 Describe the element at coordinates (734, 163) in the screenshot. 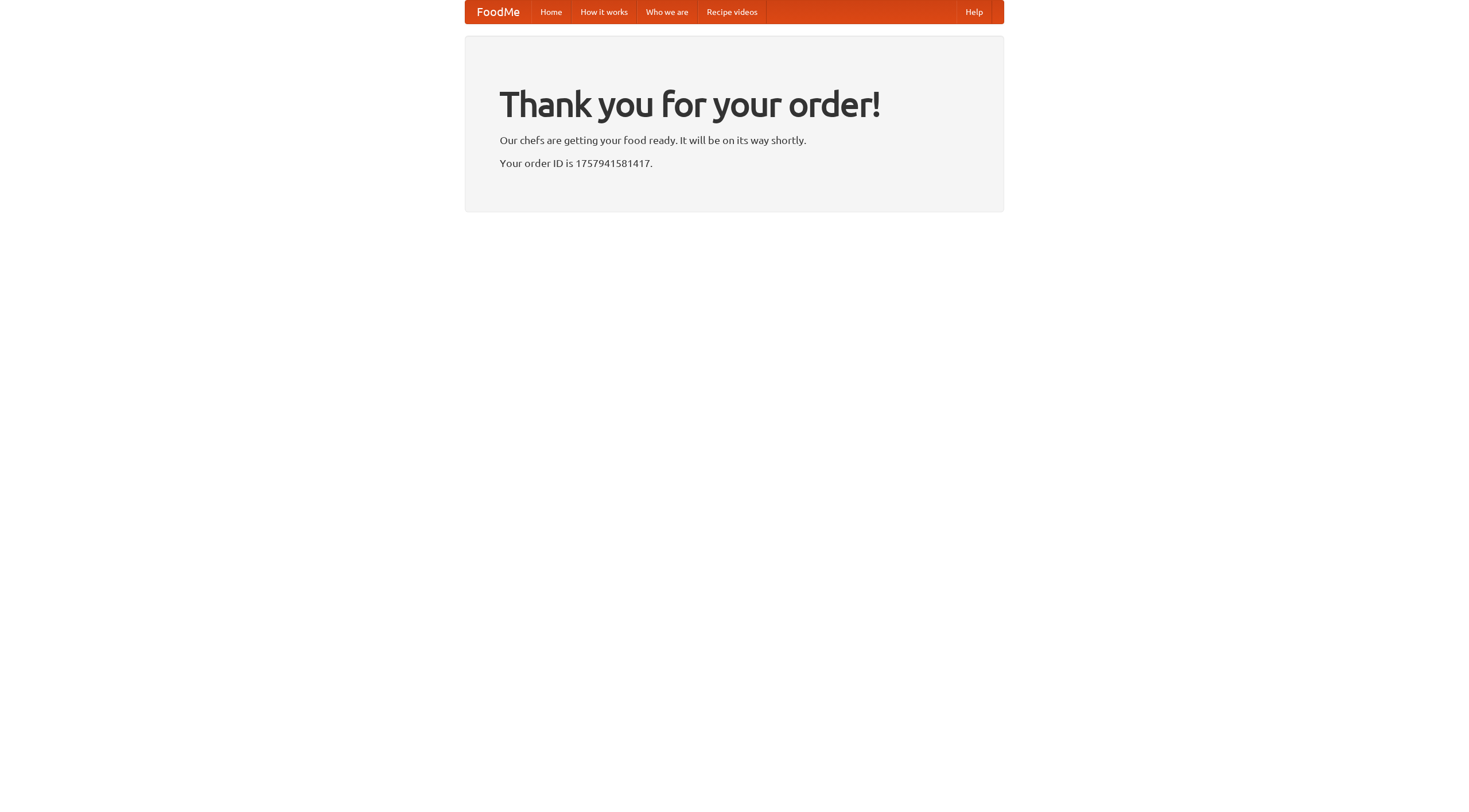

I see `p: Your order ID is 1757941581417.` at that location.